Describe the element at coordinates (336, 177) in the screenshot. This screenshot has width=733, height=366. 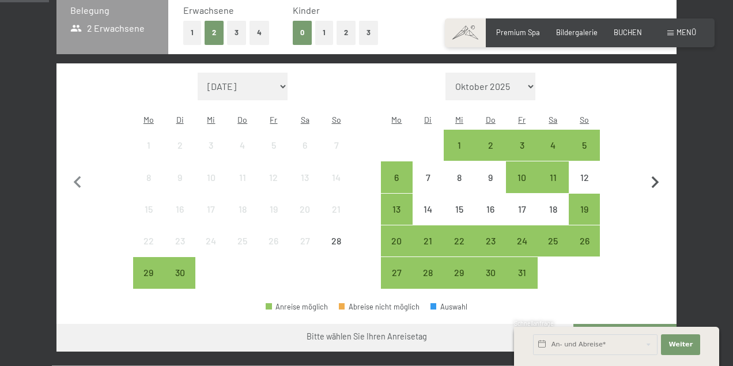
I see `div: Sun Sep 14 2025` at that location.